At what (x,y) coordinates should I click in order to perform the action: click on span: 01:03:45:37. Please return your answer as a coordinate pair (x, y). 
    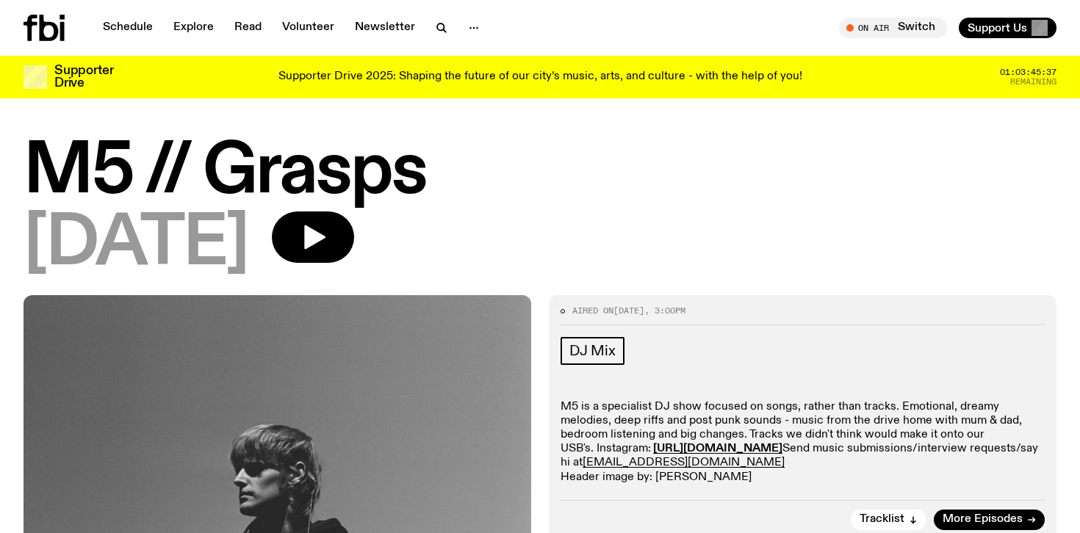
    Looking at the image, I should click on (1028, 72).